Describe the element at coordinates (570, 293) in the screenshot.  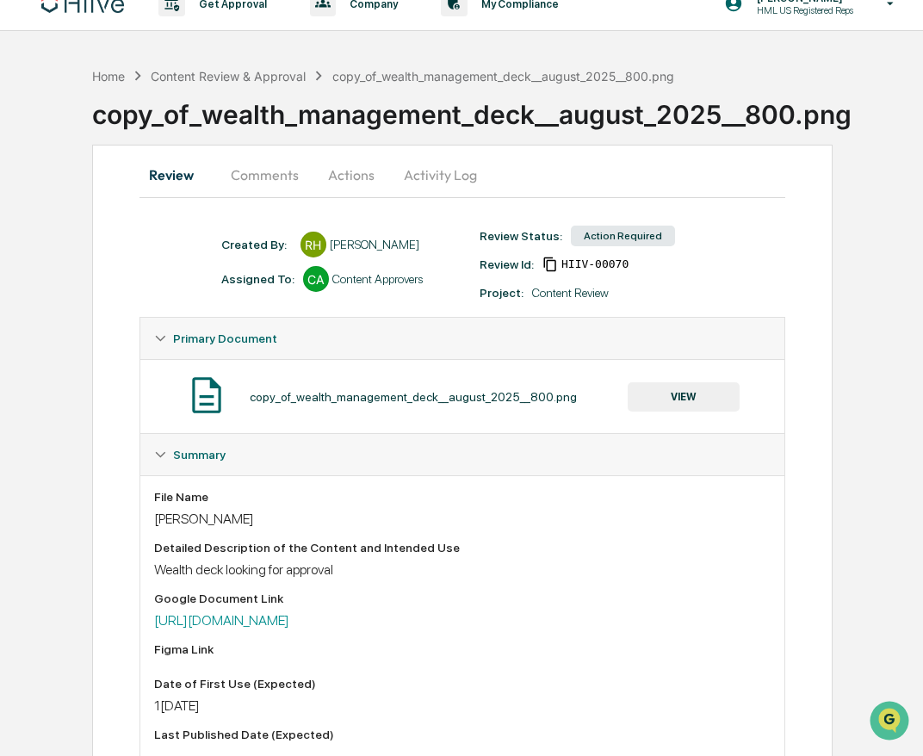
I see `div: Content Review` at that location.